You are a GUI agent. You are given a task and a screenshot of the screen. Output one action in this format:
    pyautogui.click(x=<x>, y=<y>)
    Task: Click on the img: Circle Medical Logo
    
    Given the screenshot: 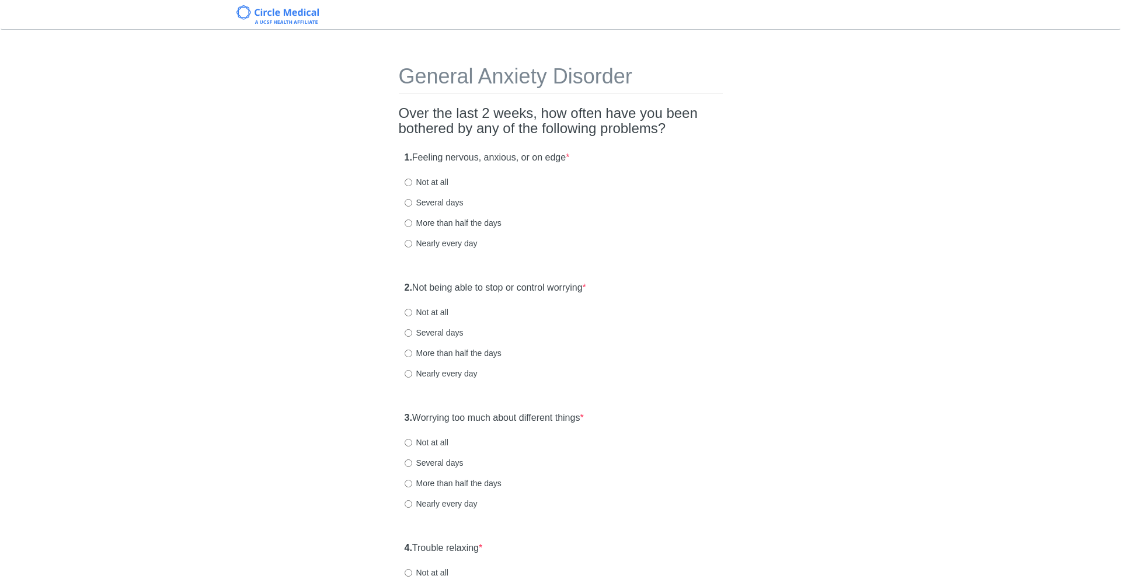 What is the action you would take?
    pyautogui.click(x=277, y=15)
    